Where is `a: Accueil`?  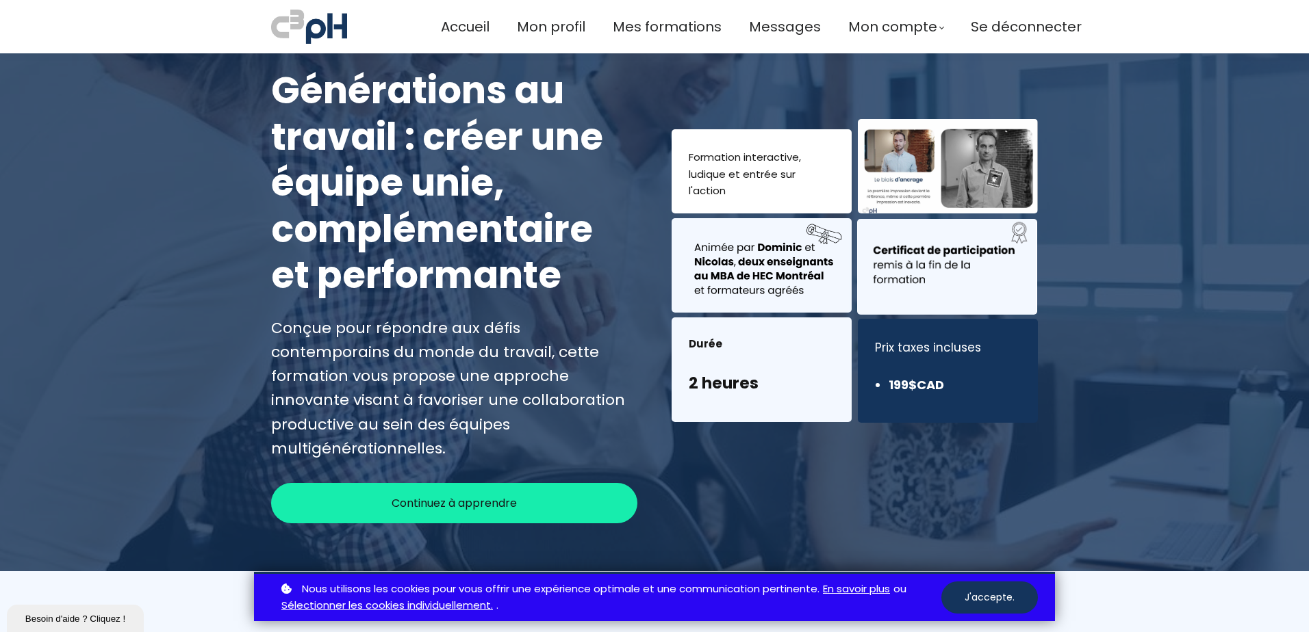
a: Accueil is located at coordinates (465, 27).